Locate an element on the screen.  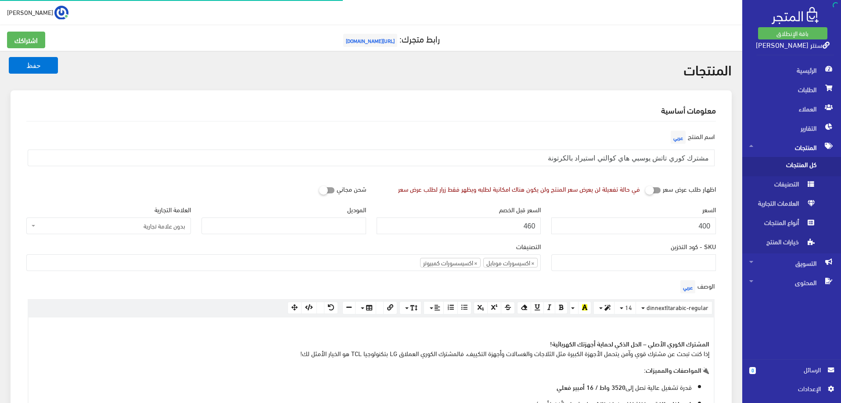
button: حفظ is located at coordinates (33, 65).